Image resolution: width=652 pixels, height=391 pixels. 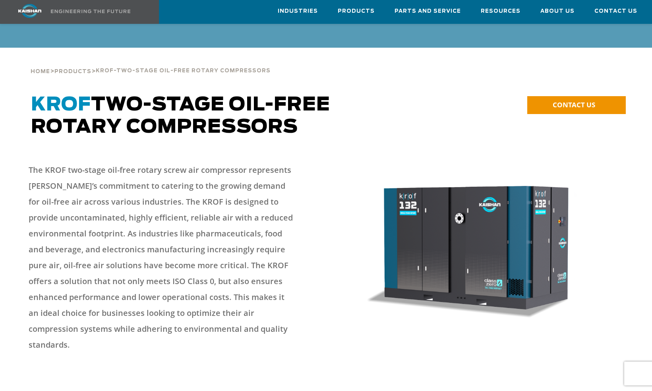 I want to click on a: Parts and Service, so click(x=428, y=11).